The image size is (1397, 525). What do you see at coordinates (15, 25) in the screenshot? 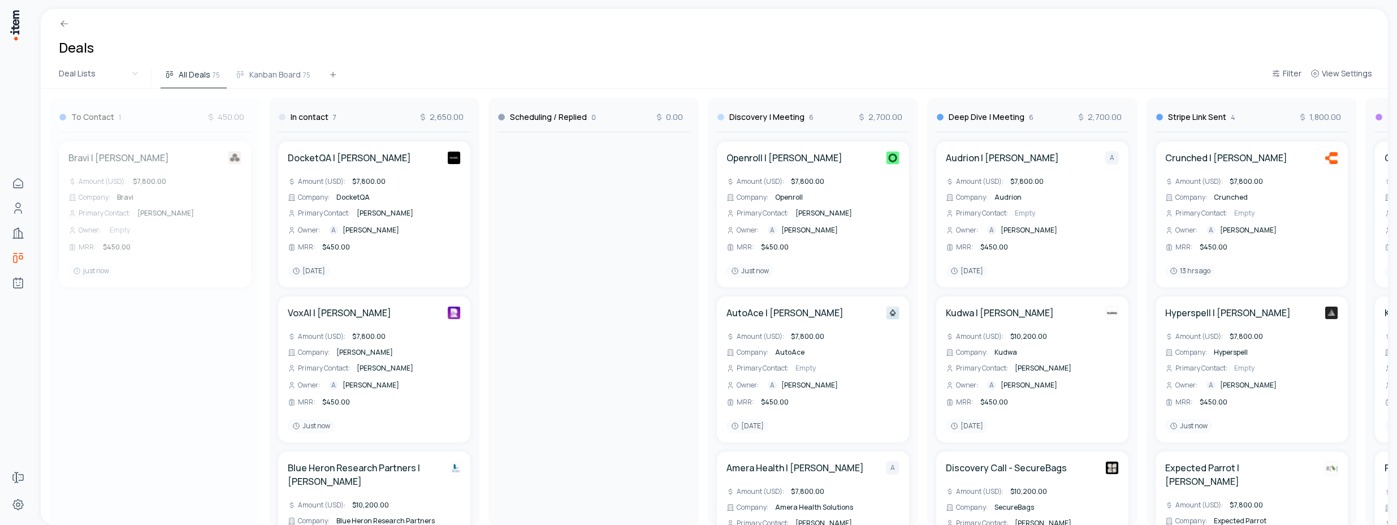
I see `img: Item Brain Logo` at bounding box center [15, 25].